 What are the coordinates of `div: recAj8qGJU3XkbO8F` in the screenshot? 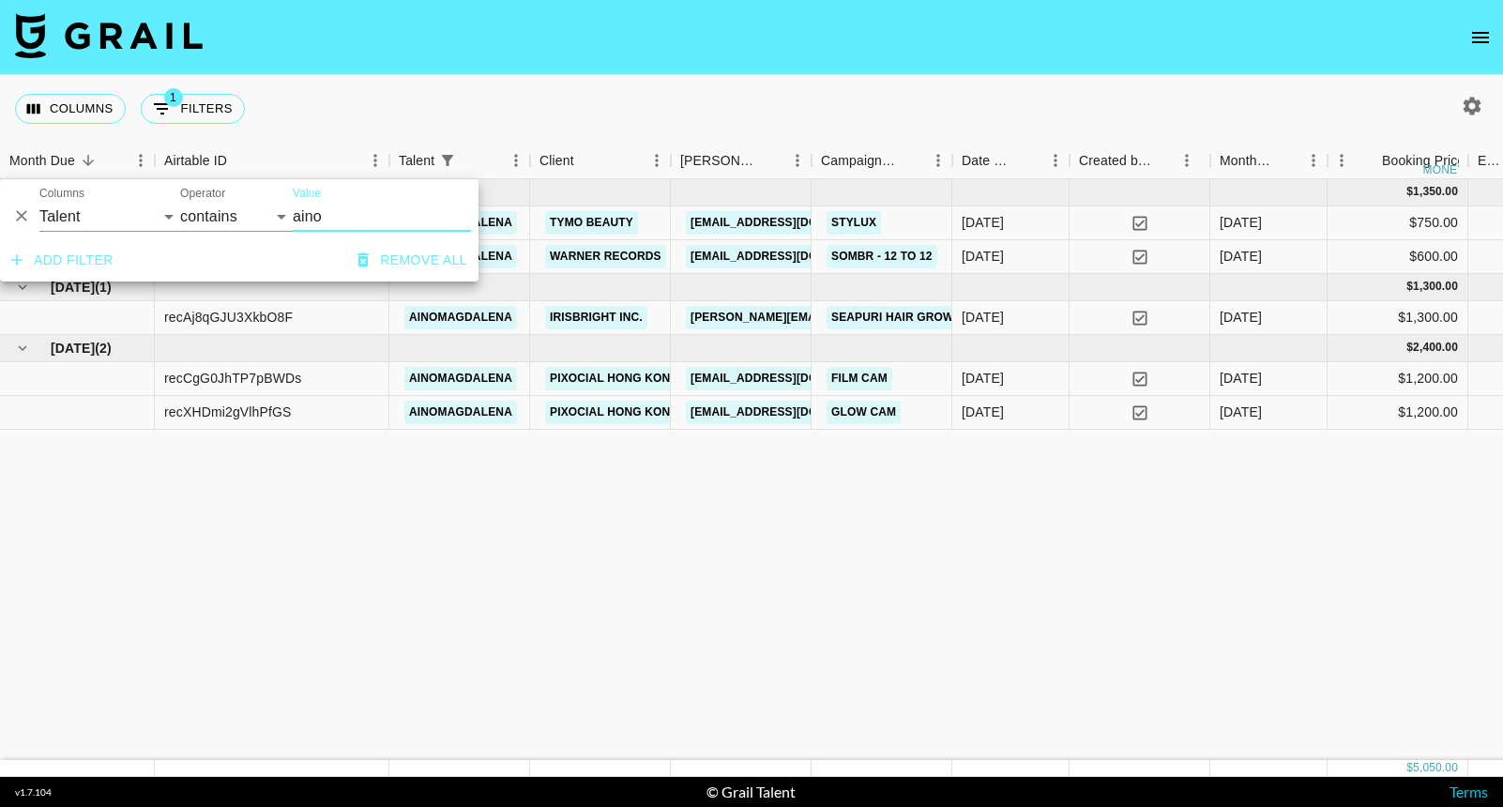 It's located at (228, 317).